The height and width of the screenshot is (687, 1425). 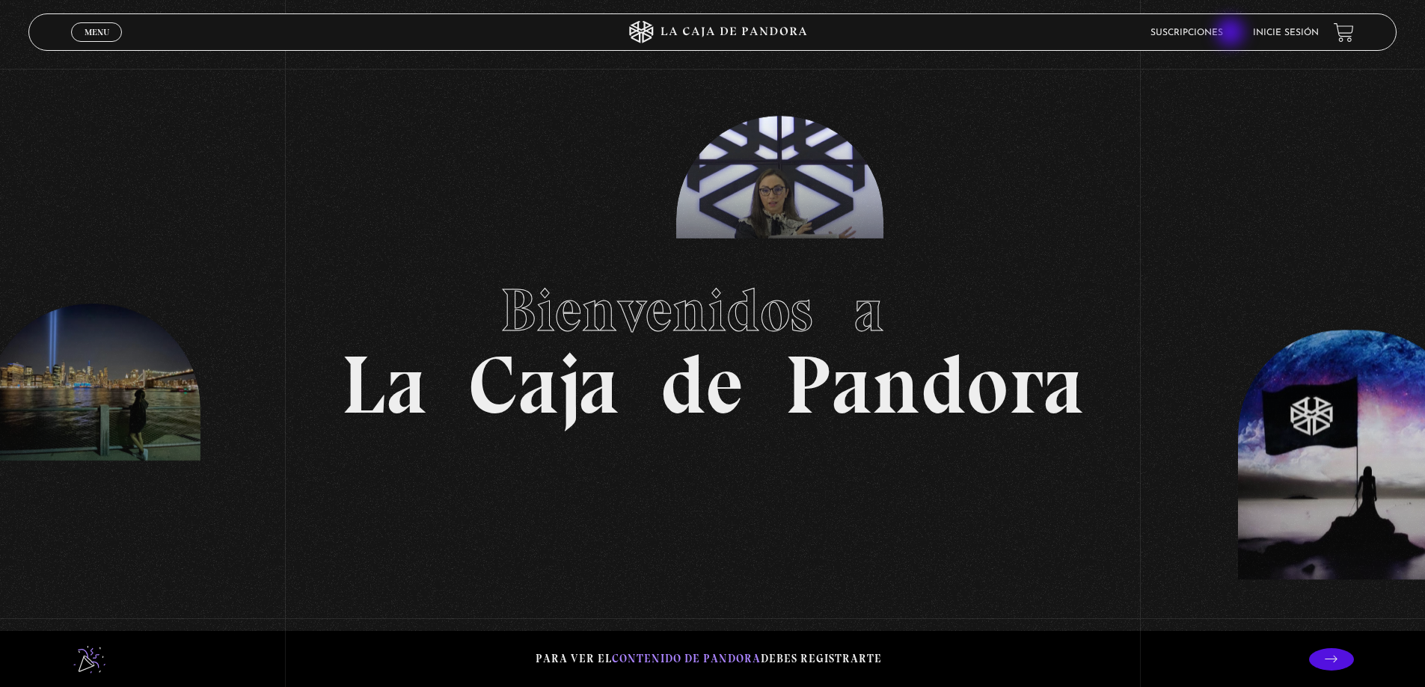 What do you see at coordinates (712, 344) in the screenshot?
I see `h1: La Caja de Pandora` at bounding box center [712, 344].